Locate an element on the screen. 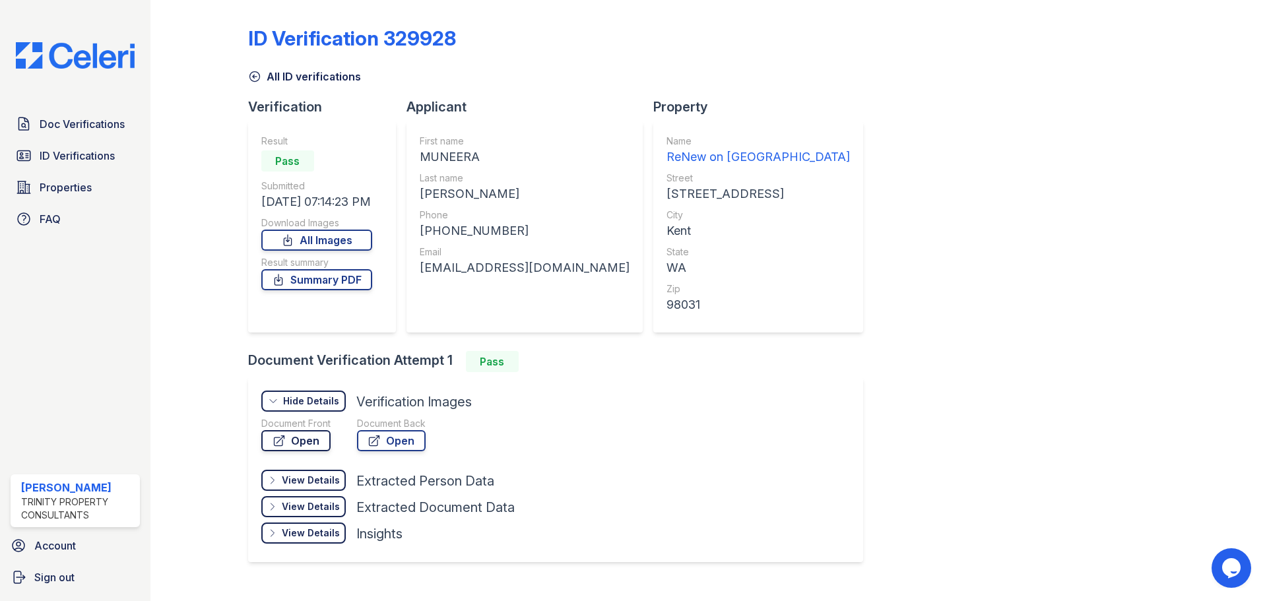 The image size is (1267, 601). div: Result summary is located at coordinates (317, 263).